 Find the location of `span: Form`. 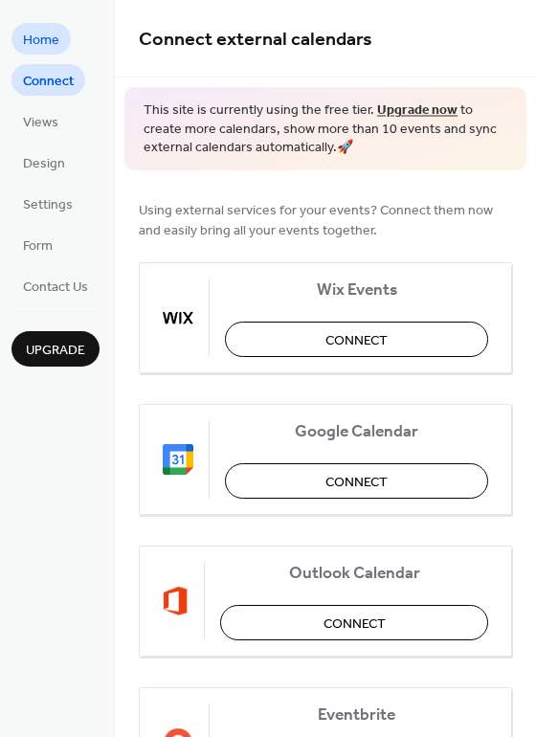

span: Form is located at coordinates (37, 246).